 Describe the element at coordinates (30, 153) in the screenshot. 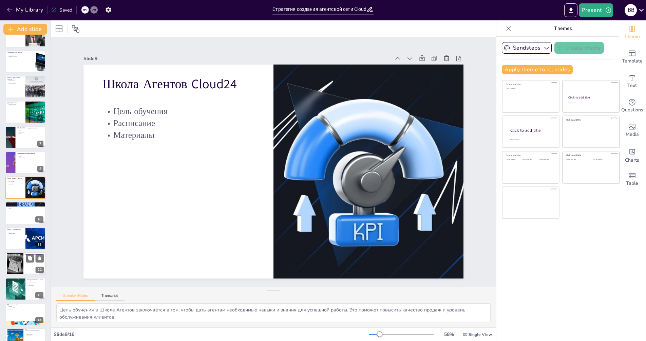

I see `p: Мотивация и формулы выплат` at that location.